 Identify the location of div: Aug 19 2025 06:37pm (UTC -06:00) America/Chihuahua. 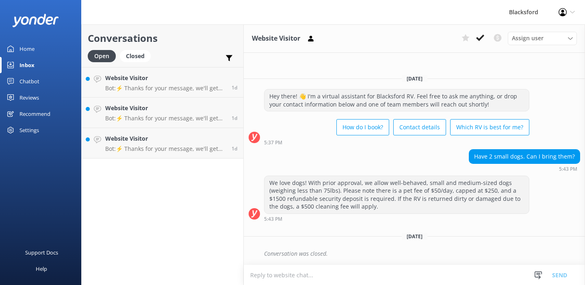
(397, 142).